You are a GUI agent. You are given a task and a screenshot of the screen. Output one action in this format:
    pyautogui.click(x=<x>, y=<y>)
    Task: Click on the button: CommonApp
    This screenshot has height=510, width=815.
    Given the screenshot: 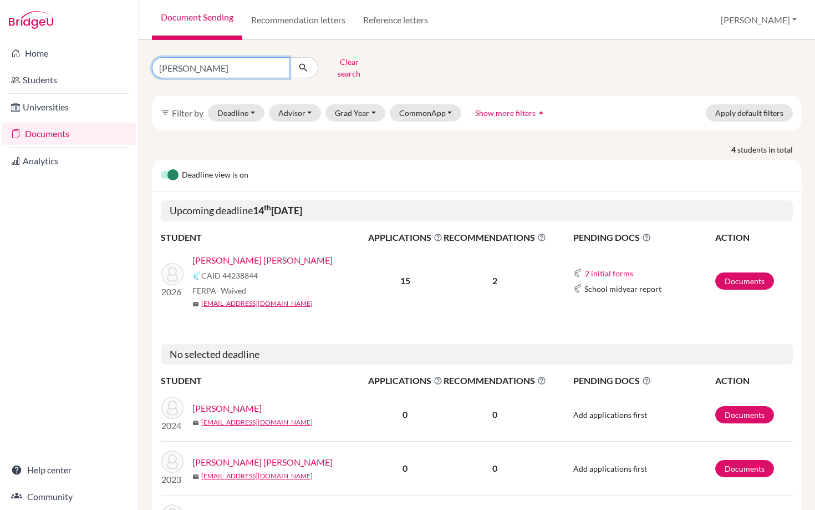 What is the action you would take?
    pyautogui.click(x=426, y=113)
    